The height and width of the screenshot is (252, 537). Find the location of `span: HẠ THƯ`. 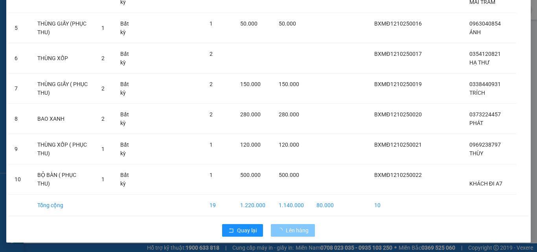

span: HẠ THƯ is located at coordinates (479, 62).